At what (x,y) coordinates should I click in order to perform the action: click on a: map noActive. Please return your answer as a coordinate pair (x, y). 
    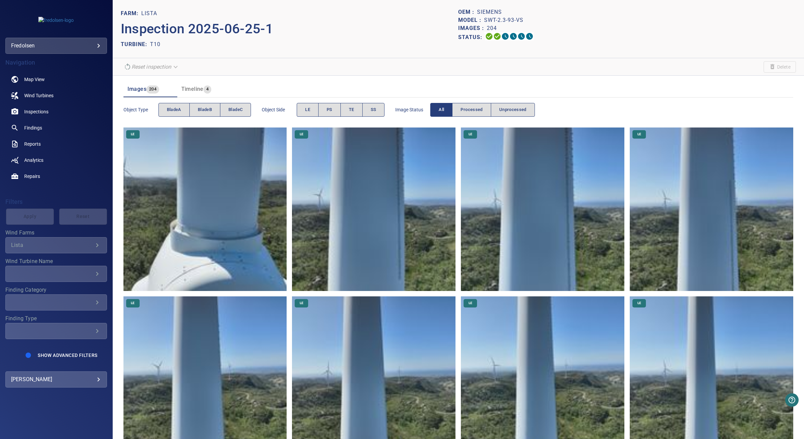
    Looking at the image, I should click on (56, 79).